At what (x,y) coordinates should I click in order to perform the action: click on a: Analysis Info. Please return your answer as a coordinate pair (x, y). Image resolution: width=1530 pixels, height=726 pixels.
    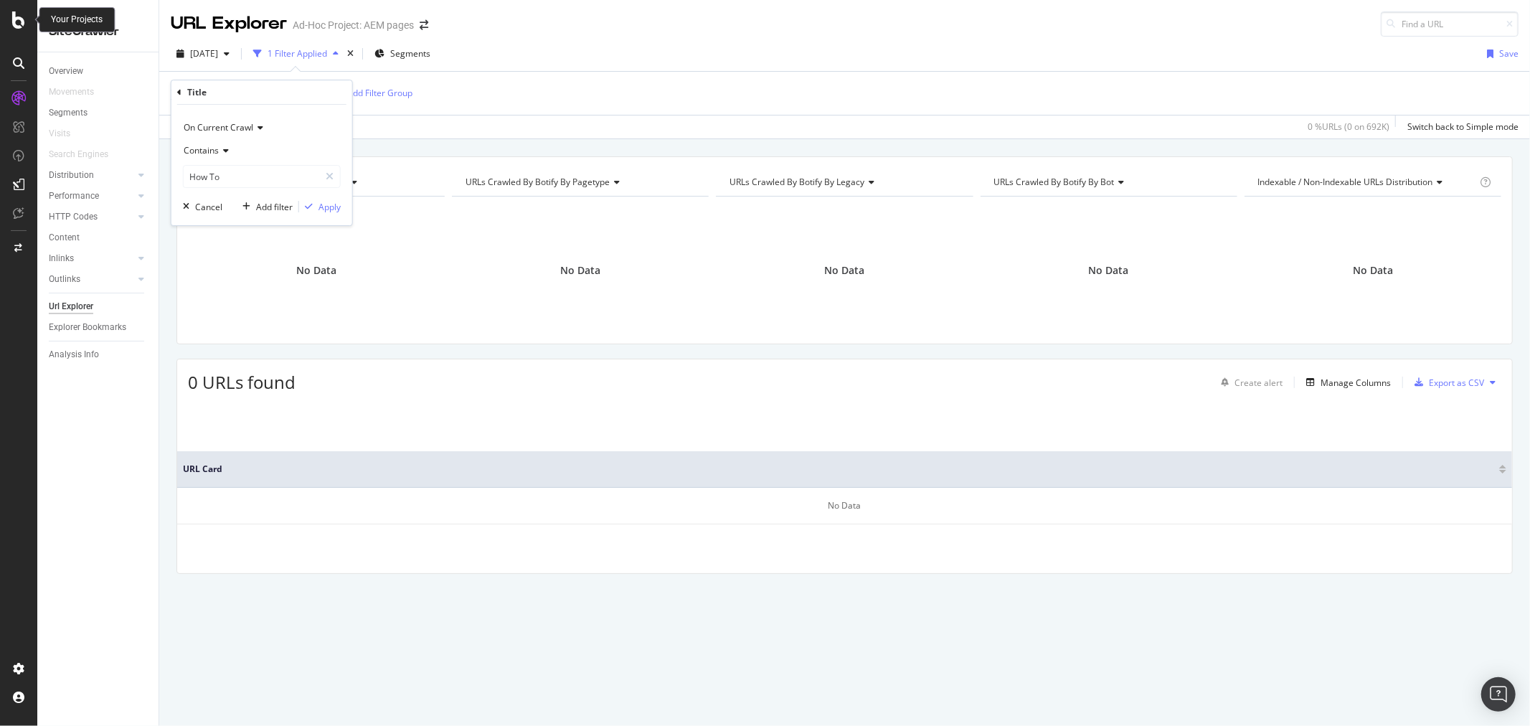
    Looking at the image, I should click on (98, 354).